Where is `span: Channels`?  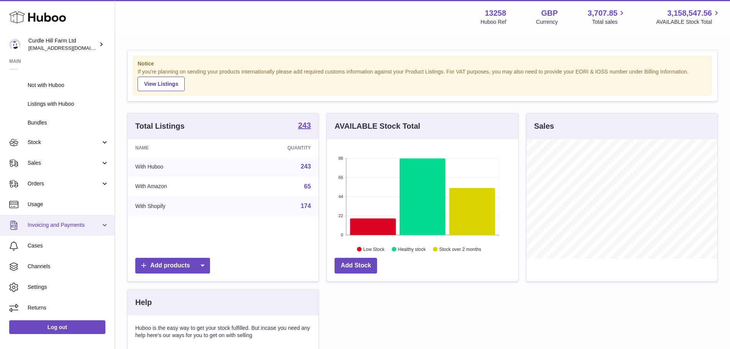 span: Channels is located at coordinates (68, 266).